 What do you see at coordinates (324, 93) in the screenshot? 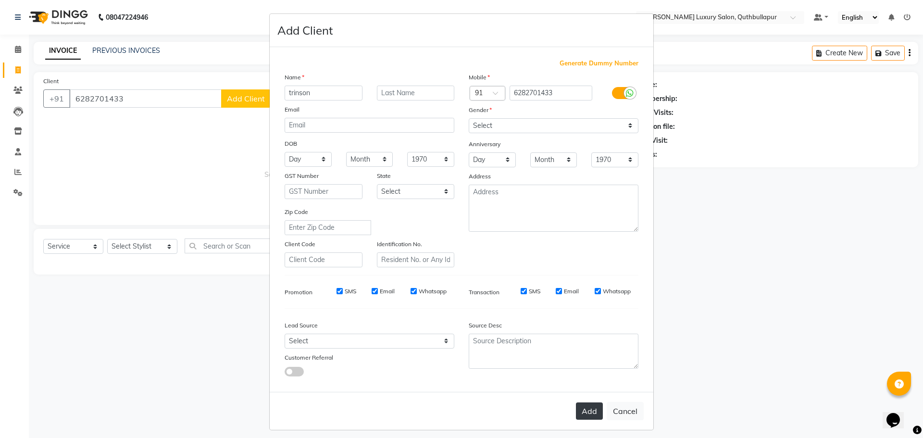
I see `input: First Name` at bounding box center [324, 93].